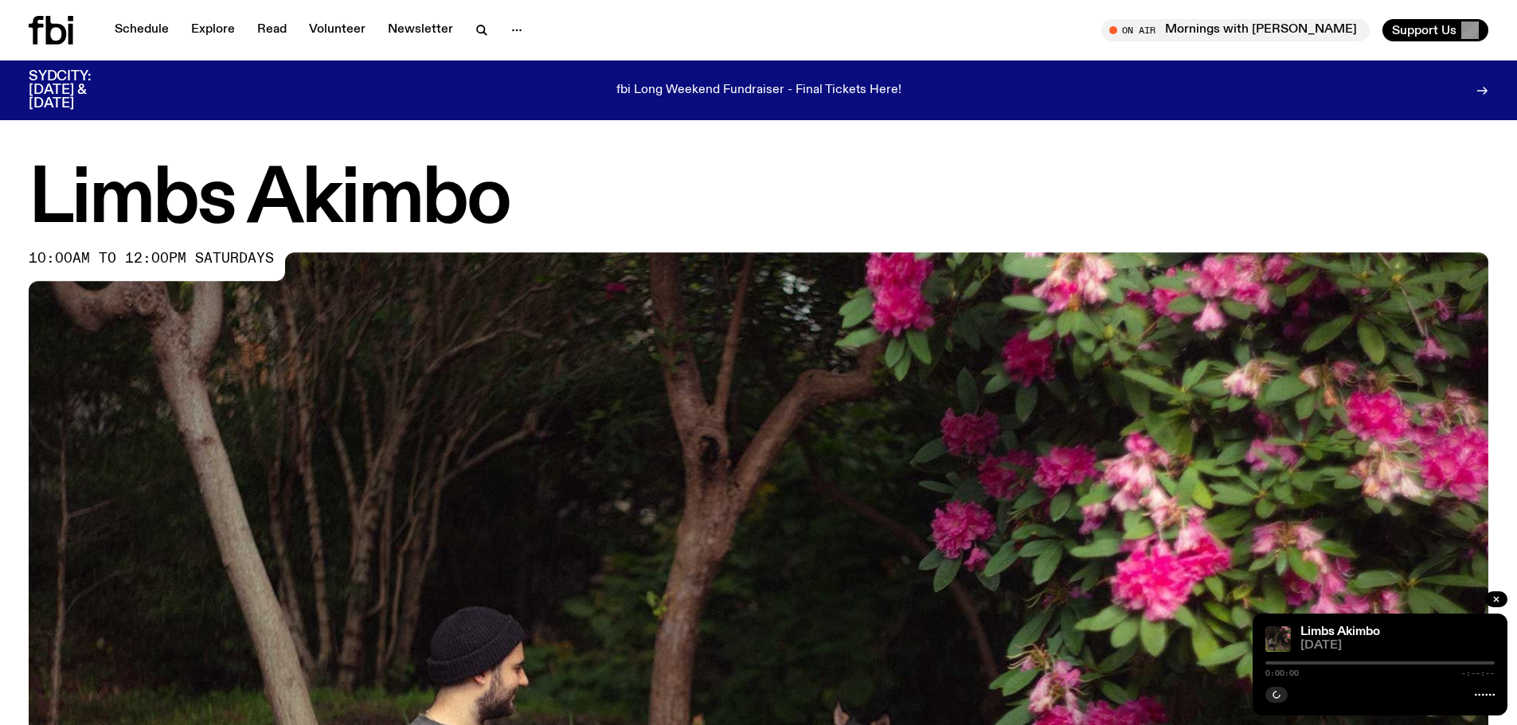 This screenshot has width=1517, height=725. Describe the element at coordinates (1282, 674) in the screenshot. I see `span: 0:00:00` at that location.